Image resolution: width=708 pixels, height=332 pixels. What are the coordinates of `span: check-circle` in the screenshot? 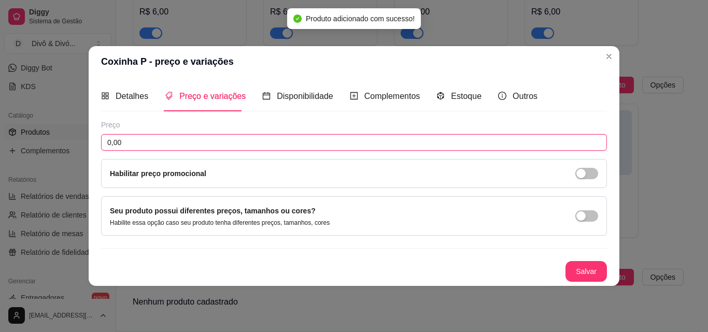 It's located at (297, 19).